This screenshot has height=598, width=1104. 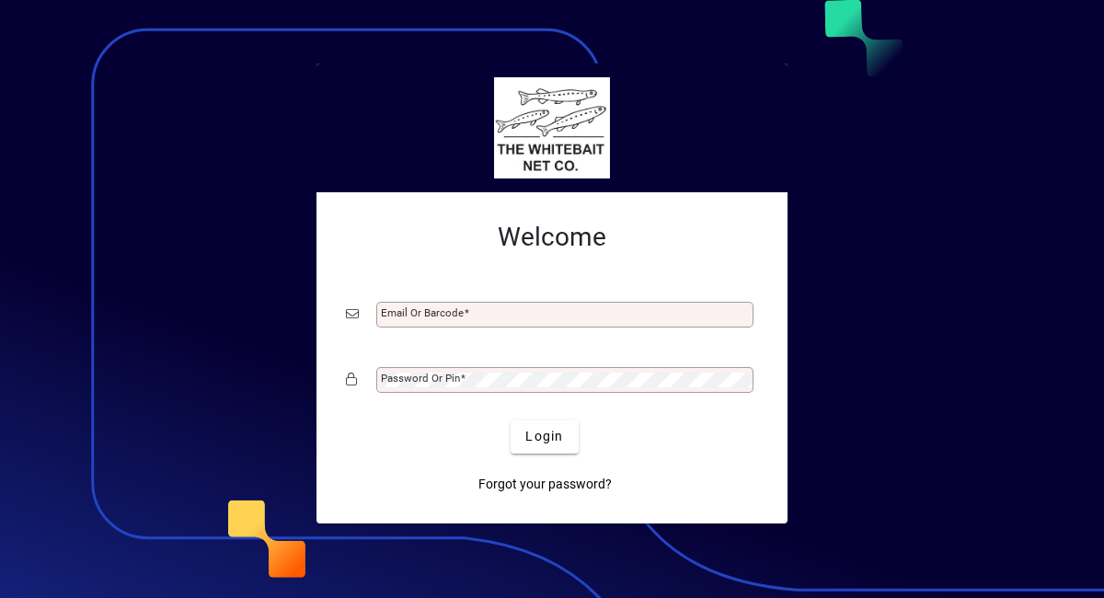 I want to click on span: Login, so click(x=544, y=436).